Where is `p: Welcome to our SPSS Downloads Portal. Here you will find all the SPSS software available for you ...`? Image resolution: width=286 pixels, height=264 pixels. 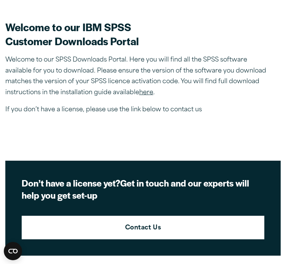 p: Welcome to our SPSS Downloads Portal. Here you will find all the SPSS software available for you ... is located at coordinates (138, 76).